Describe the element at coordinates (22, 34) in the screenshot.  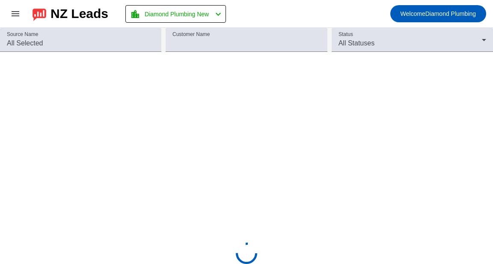
I see `mat-label: Source Name` at that location.